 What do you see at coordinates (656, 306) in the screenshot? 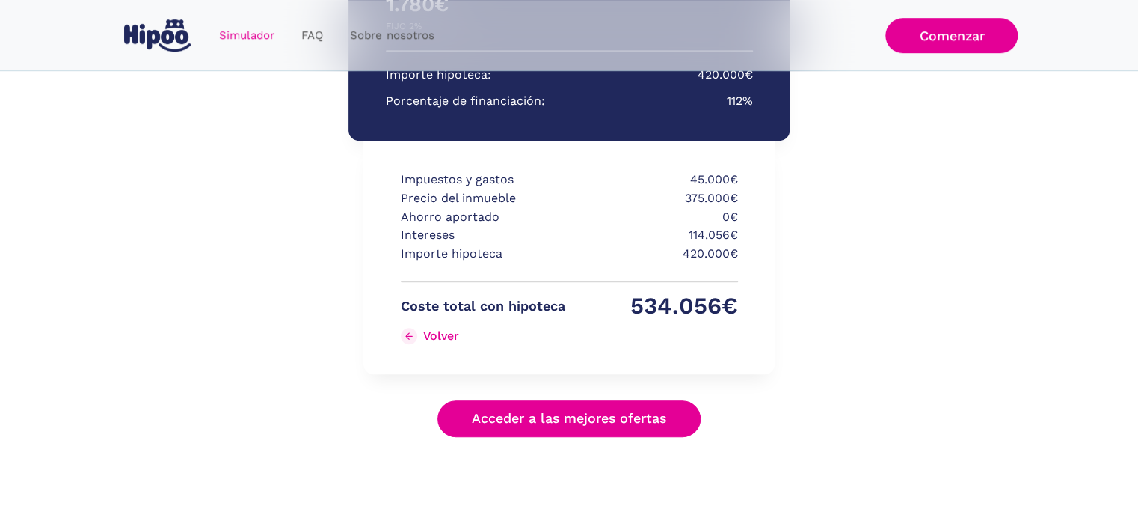
I see `p: 534.056€` at bounding box center [656, 306].